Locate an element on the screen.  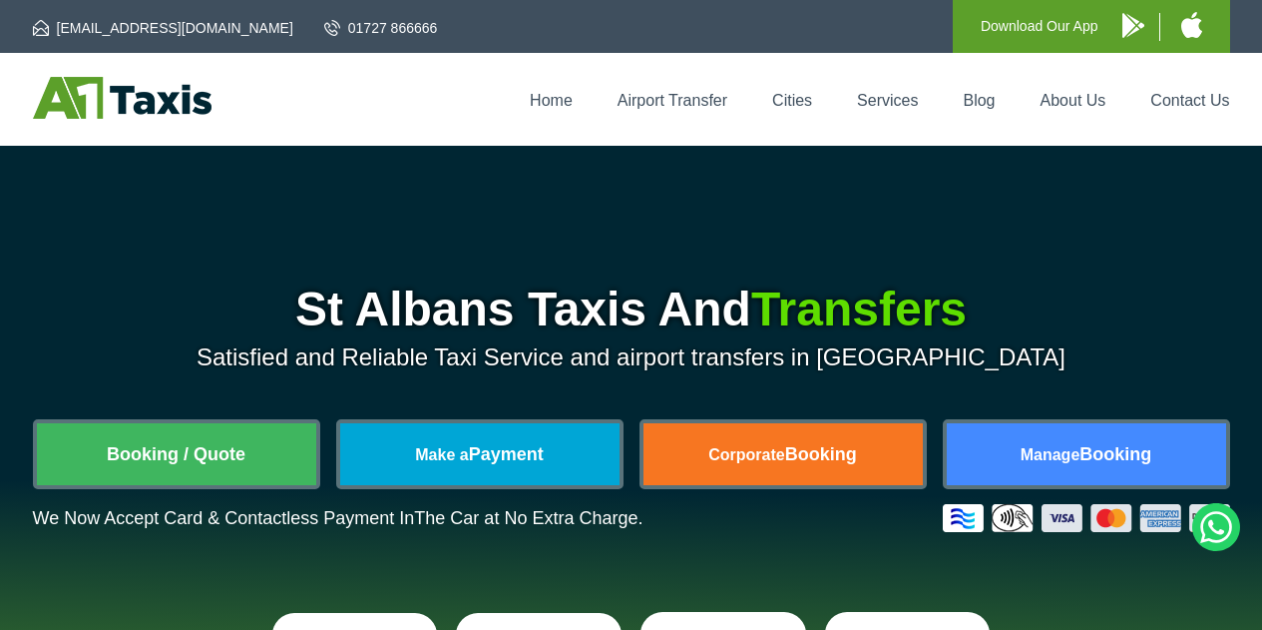
a: Services is located at coordinates (887, 100).